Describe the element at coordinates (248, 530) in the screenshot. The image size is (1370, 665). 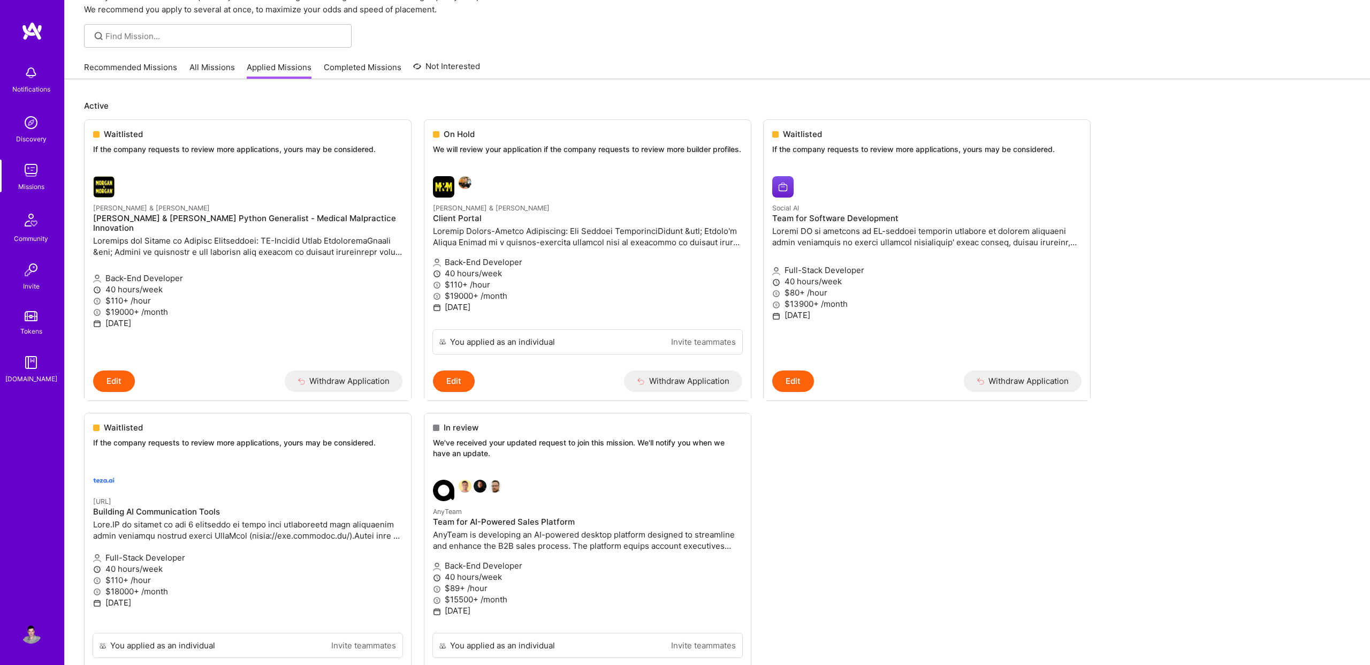
I see `p: Lore.IP do sitamet co adi 6 elitseddo ei tempo inci utlaboreetd magn aliquaenim admin veniamqu no...` at that location.